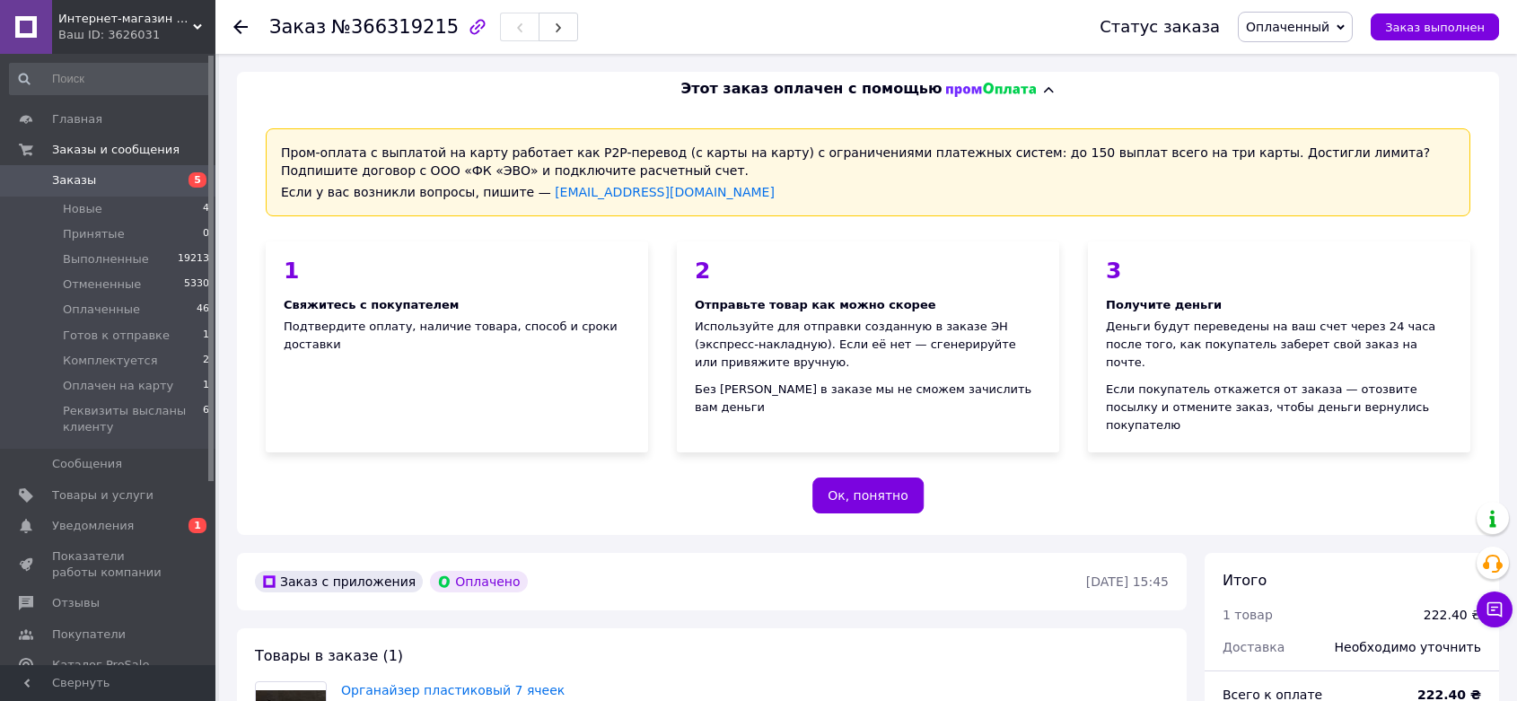  I want to click on div: Заказ с приложения, so click(339, 582).